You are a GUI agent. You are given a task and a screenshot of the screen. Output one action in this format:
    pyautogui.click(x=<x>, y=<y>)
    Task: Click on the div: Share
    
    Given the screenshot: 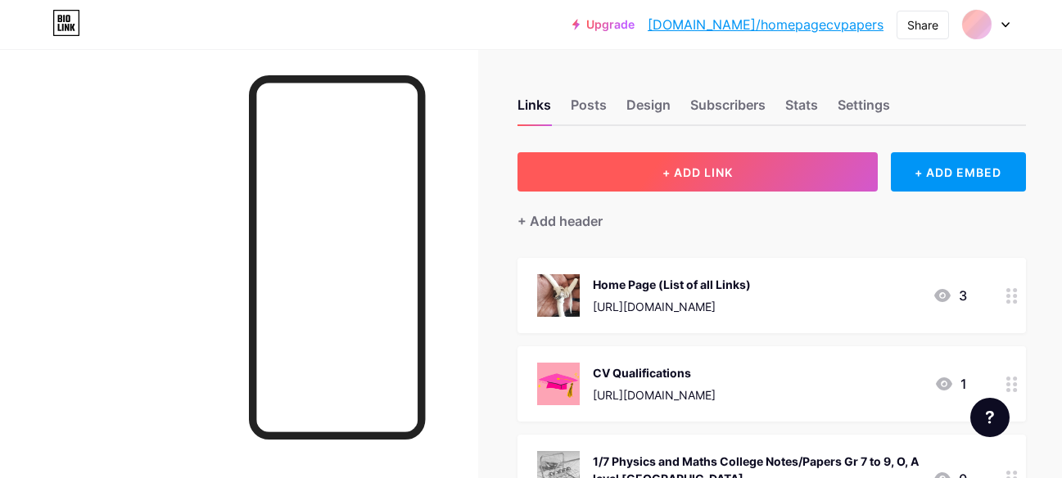 What is the action you would take?
    pyautogui.click(x=923, y=25)
    